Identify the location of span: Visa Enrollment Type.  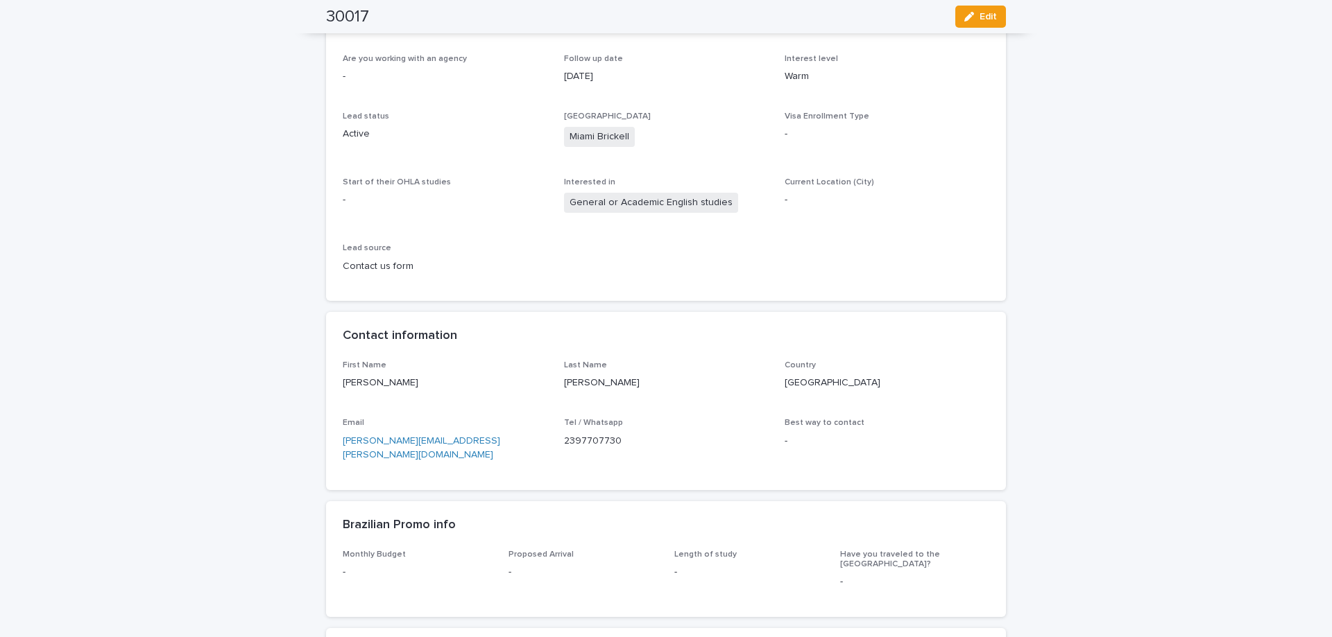
(827, 117).